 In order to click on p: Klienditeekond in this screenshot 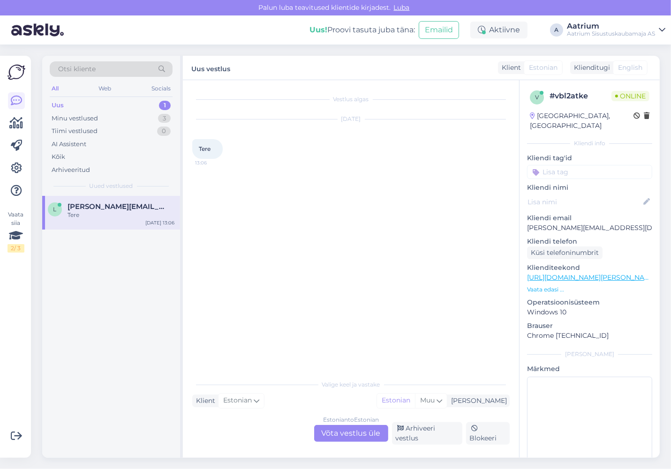, I will do `click(589, 268)`.